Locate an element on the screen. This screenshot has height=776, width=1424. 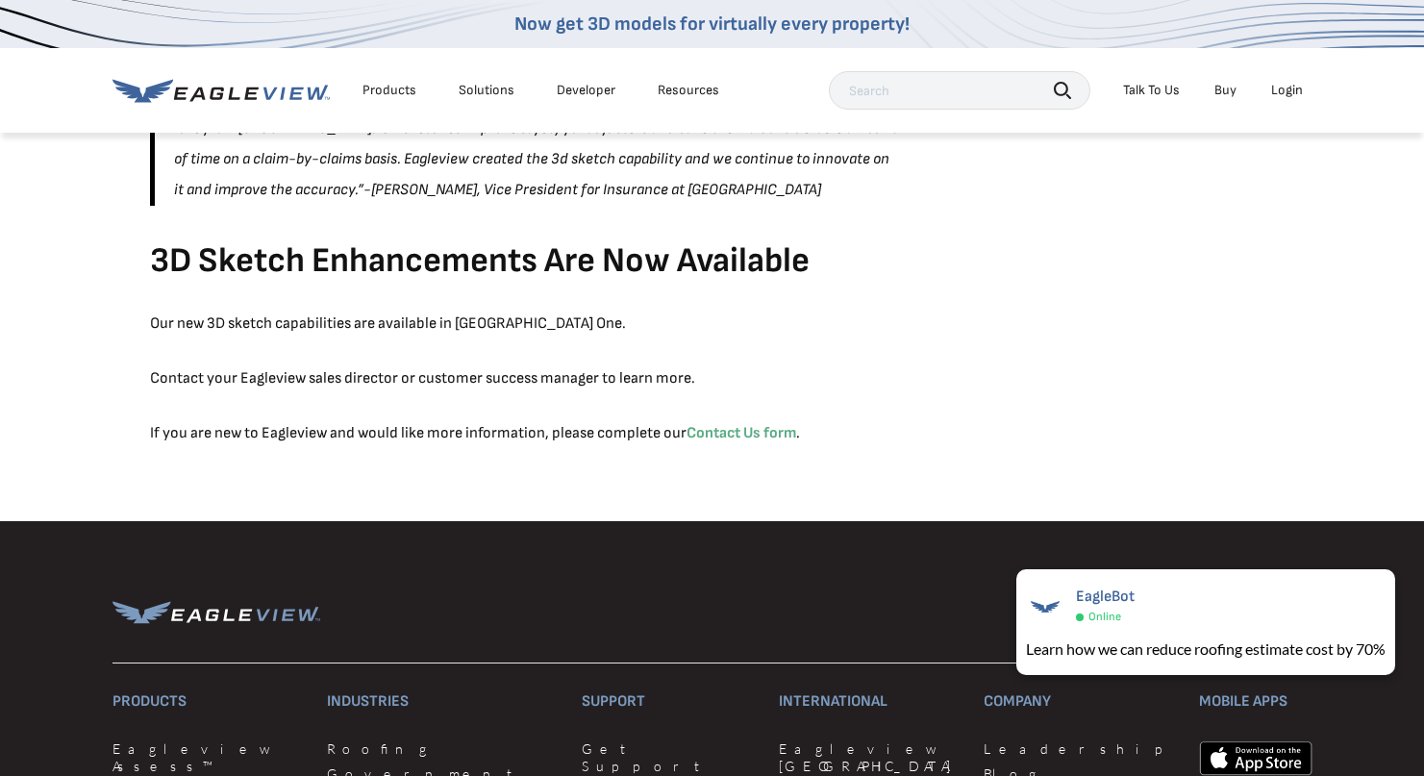
h3: Company is located at coordinates (1080, 702).